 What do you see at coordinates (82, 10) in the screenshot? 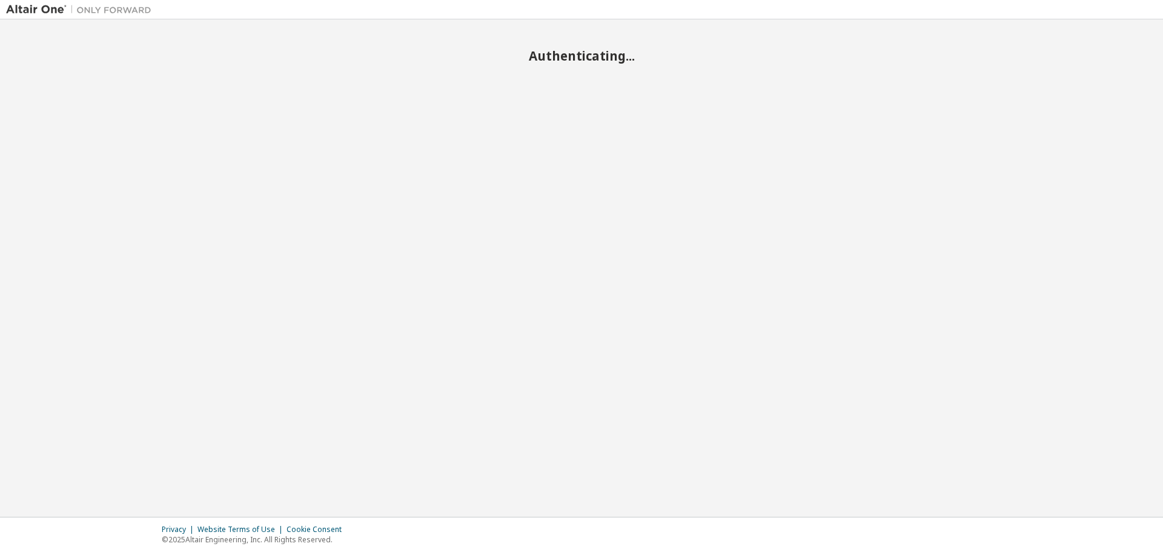
I see `img: Altair One` at bounding box center [82, 10].